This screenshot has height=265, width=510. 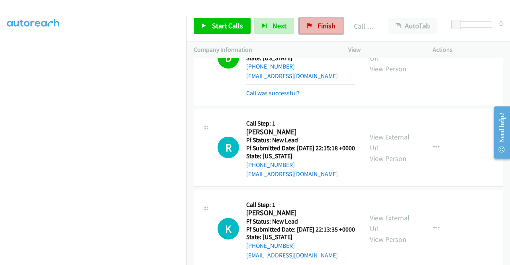 What do you see at coordinates (14, 31) in the screenshot?
I see `div: Open Resource Center` at bounding box center [14, 31].